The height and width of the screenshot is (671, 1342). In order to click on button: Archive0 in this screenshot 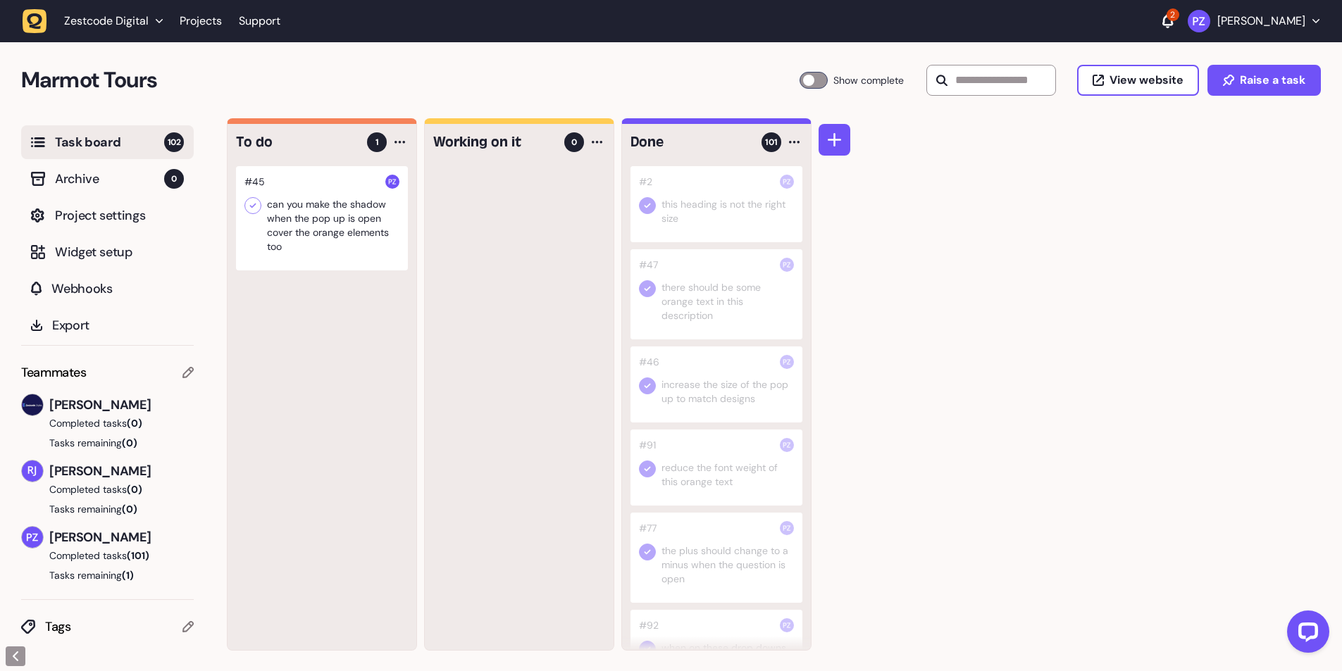, I will do `click(107, 179)`.